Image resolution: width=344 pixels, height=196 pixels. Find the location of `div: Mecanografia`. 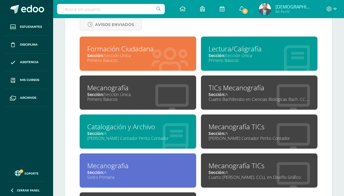

div: Mecanografia is located at coordinates (138, 166).